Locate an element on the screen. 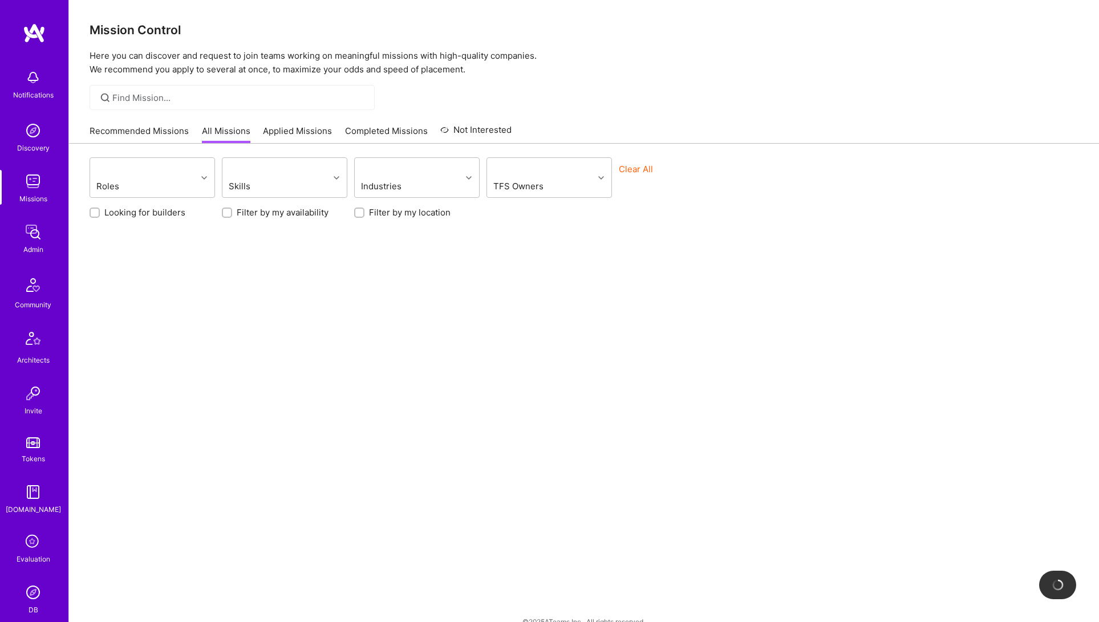 The width and height of the screenshot is (1099, 622). div: Tokens is located at coordinates (33, 459).